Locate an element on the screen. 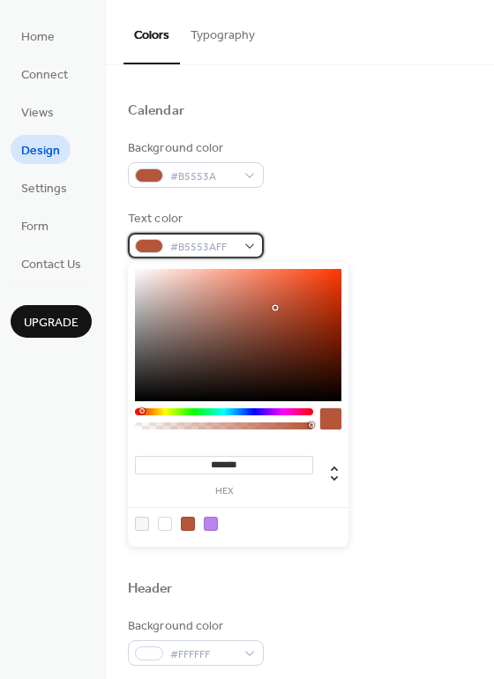 Image resolution: width=494 pixels, height=679 pixels. a: Form is located at coordinates (34, 225).